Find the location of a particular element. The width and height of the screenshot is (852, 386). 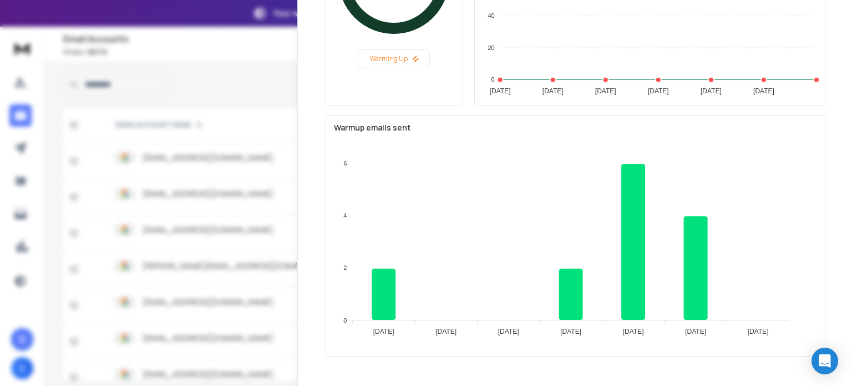

img: tab_keywords_by_traffic_grey.svg is located at coordinates (115, 74).